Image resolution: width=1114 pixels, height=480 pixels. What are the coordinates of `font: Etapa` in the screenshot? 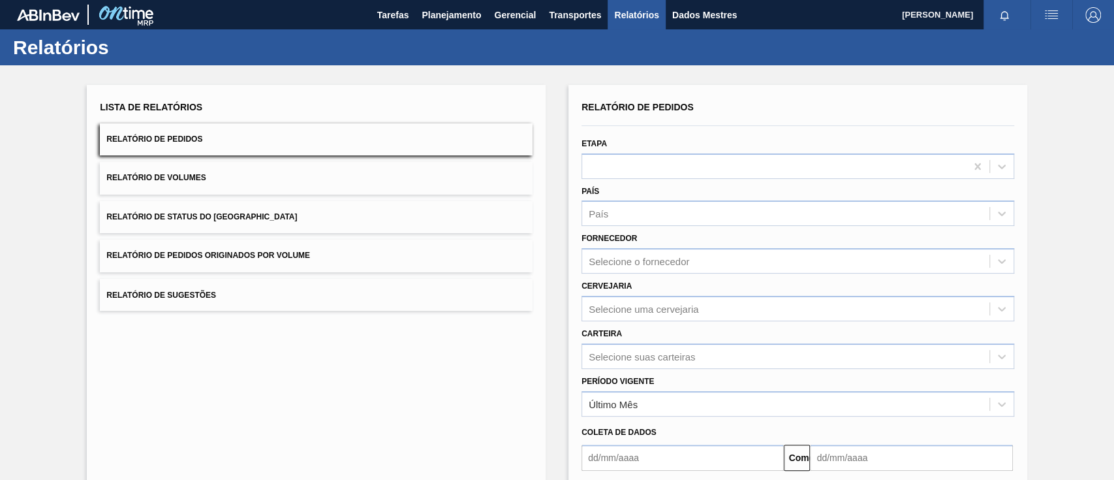 It's located at (594, 144).